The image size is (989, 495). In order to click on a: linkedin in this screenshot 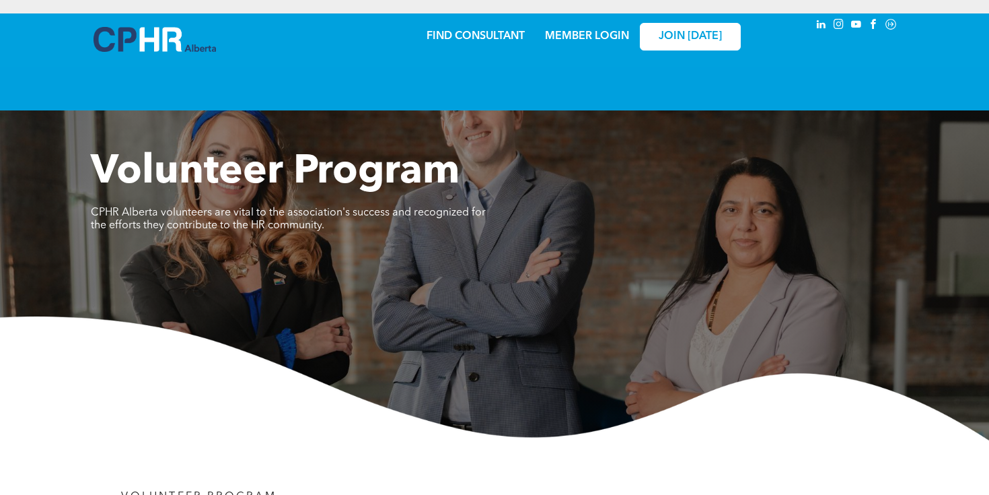, I will do `click(821, 26)`.